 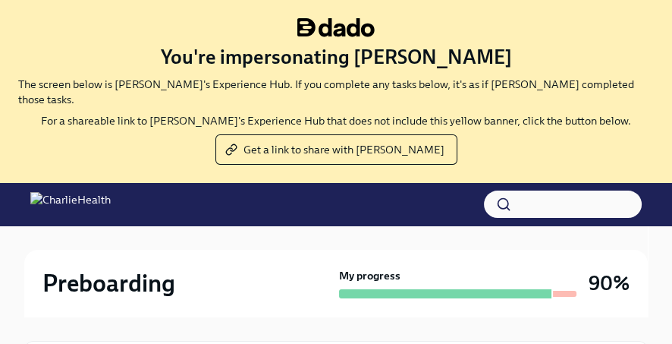 I want to click on img: CharlieHealth, so click(x=71, y=204).